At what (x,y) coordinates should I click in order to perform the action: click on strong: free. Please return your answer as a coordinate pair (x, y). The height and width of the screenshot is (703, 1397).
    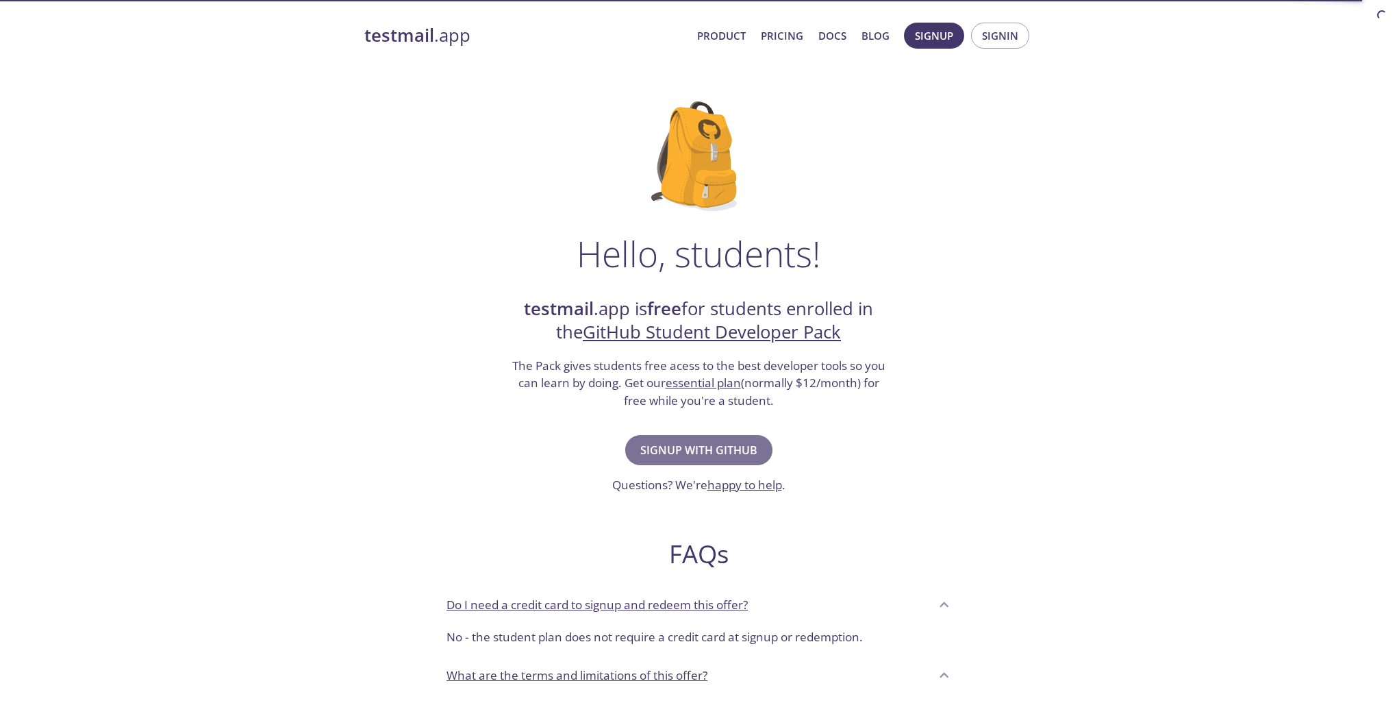
    Looking at the image, I should click on (664, 308).